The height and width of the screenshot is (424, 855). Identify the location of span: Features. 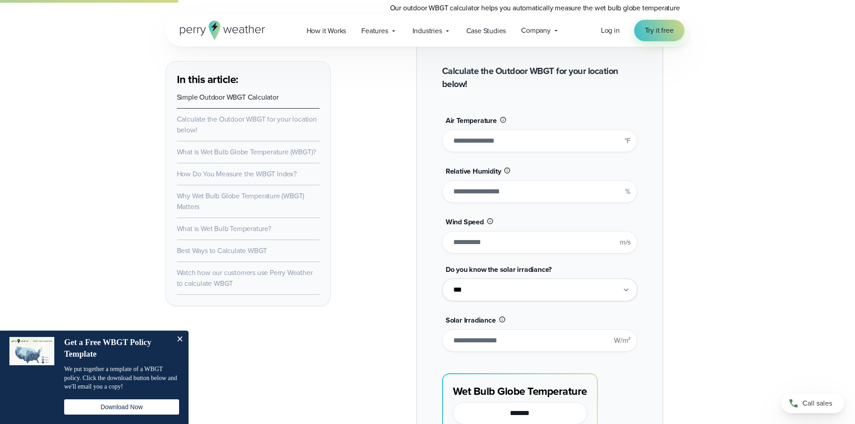
(374, 31).